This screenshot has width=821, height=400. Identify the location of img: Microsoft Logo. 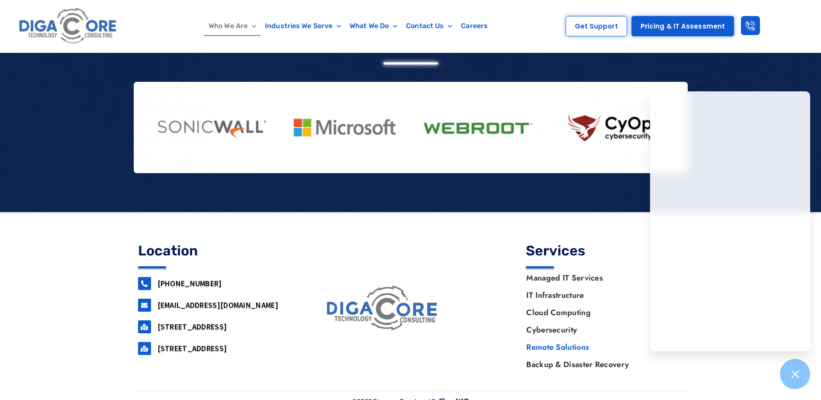
(344, 127).